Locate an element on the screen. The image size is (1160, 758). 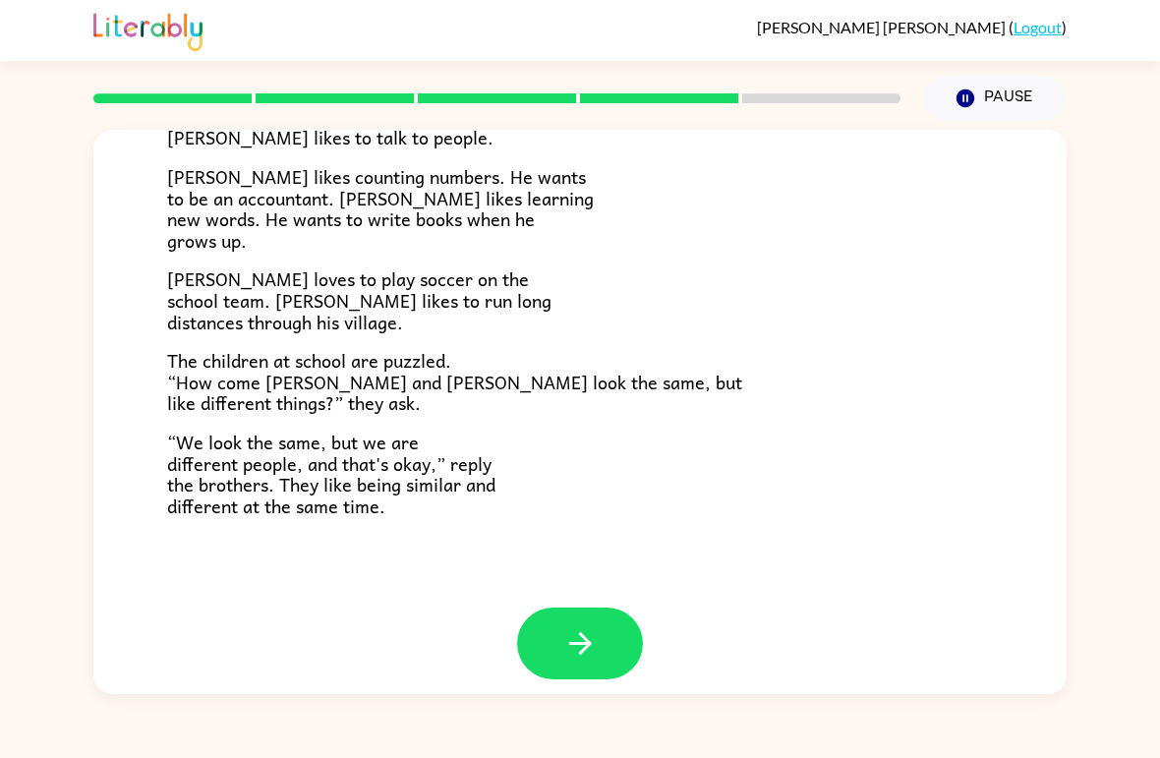
span: “We look the same, but we are different people, and that's okay,” reply the brothers. They like b... is located at coordinates (331, 474).